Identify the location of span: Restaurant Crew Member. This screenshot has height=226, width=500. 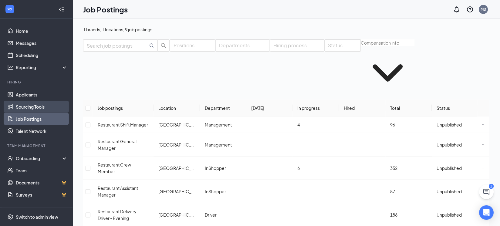
(114, 168).